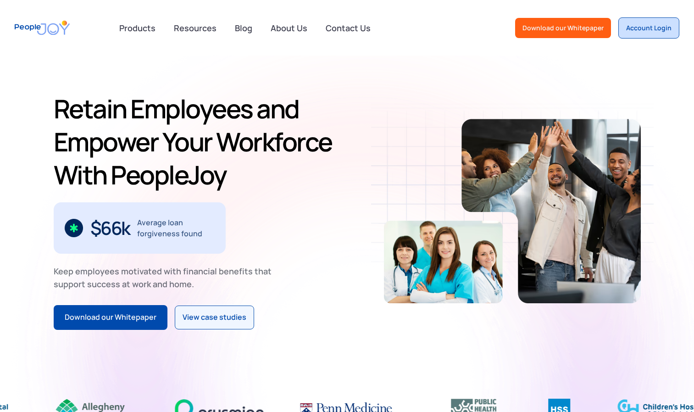 This screenshot has height=412, width=694. I want to click on a: Account Login, so click(648, 28).